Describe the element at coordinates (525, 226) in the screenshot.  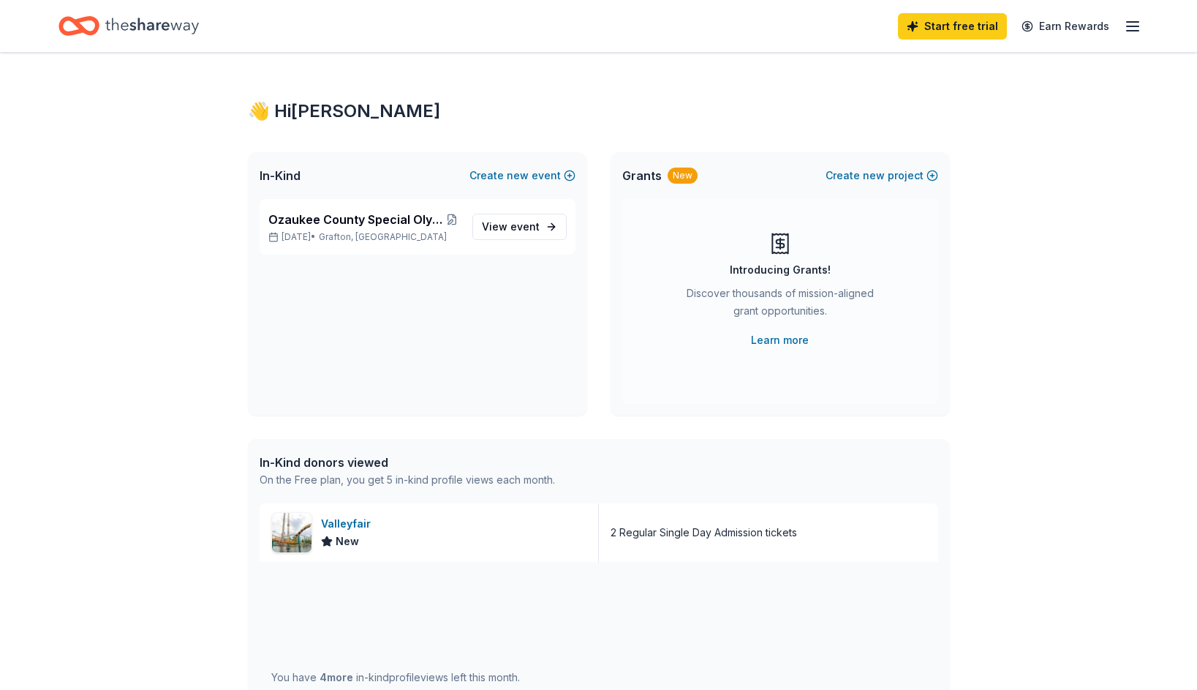
I see `span: event` at that location.